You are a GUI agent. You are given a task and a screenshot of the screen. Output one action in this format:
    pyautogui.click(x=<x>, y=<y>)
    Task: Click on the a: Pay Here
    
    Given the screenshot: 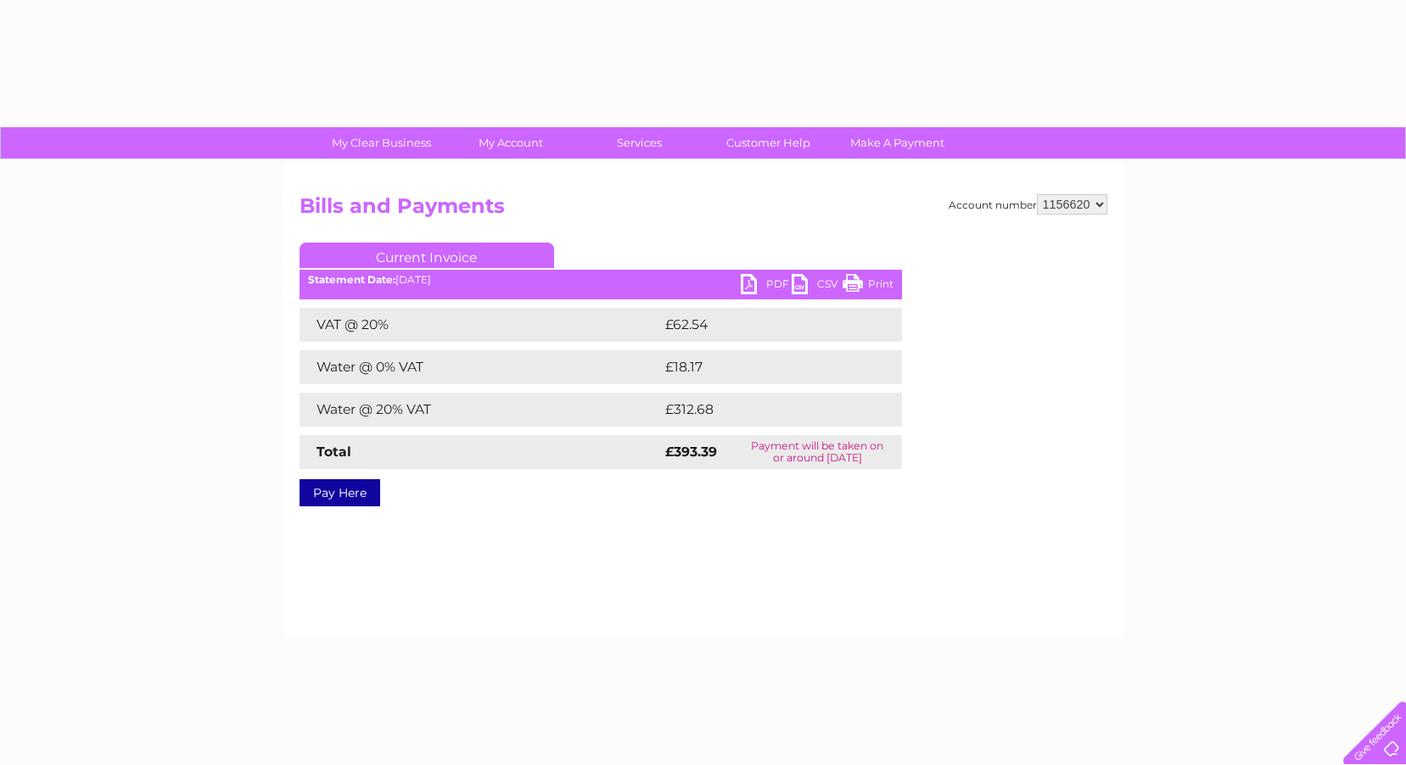 What is the action you would take?
    pyautogui.click(x=339, y=493)
    